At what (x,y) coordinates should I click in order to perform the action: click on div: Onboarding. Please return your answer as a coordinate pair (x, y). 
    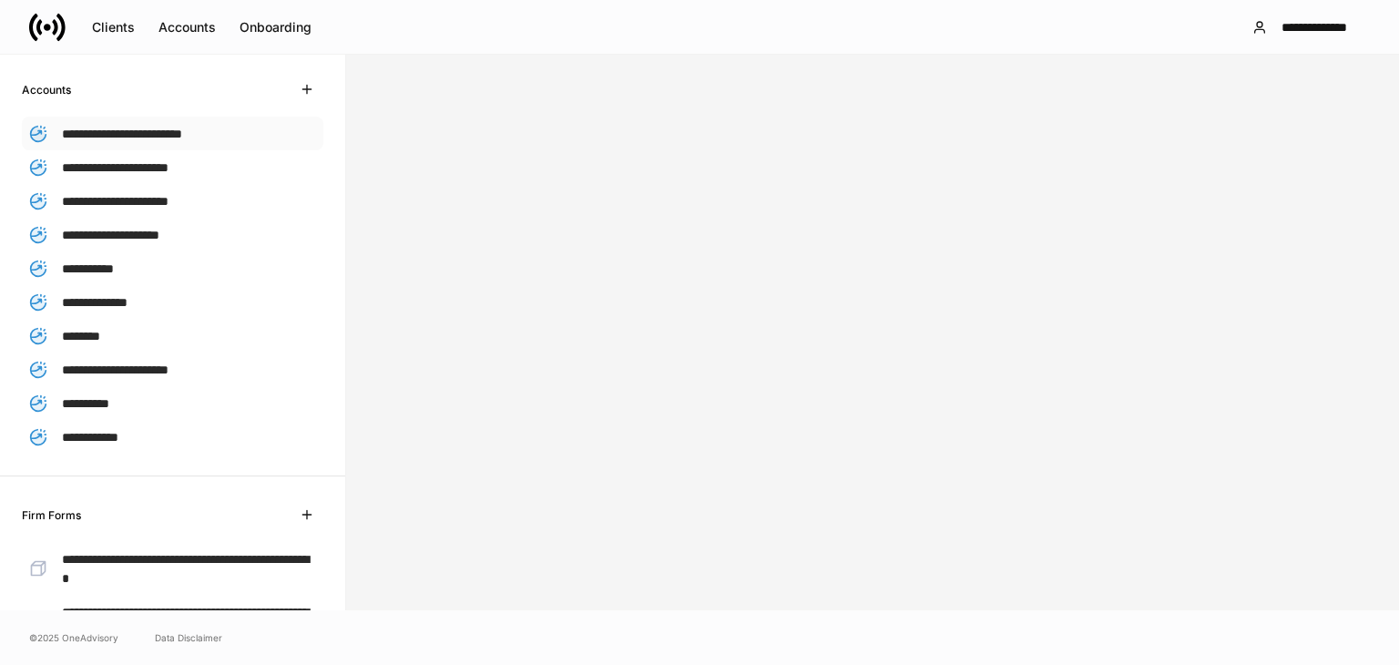
    Looking at the image, I should click on (275, 27).